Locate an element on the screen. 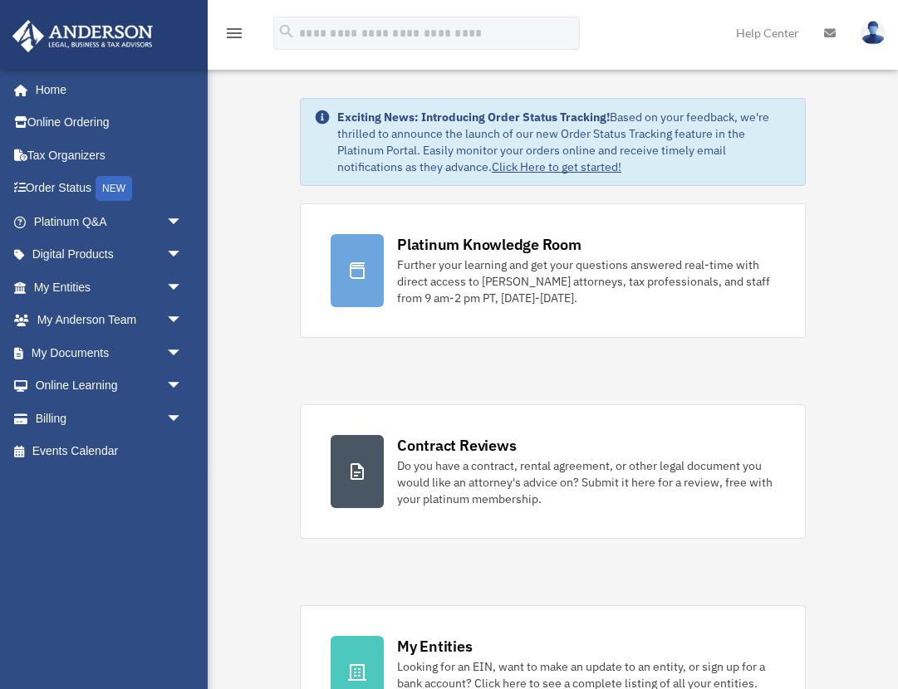 Image resolution: width=898 pixels, height=689 pixels. a: Home is located at coordinates (105, 90).